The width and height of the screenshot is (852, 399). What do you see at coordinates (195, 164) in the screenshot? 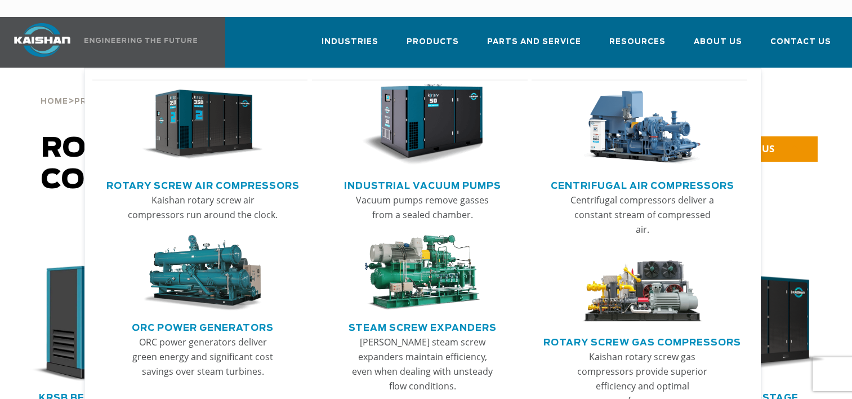
I see `span: Rotary Screw Air Compressors` at bounding box center [195, 164].